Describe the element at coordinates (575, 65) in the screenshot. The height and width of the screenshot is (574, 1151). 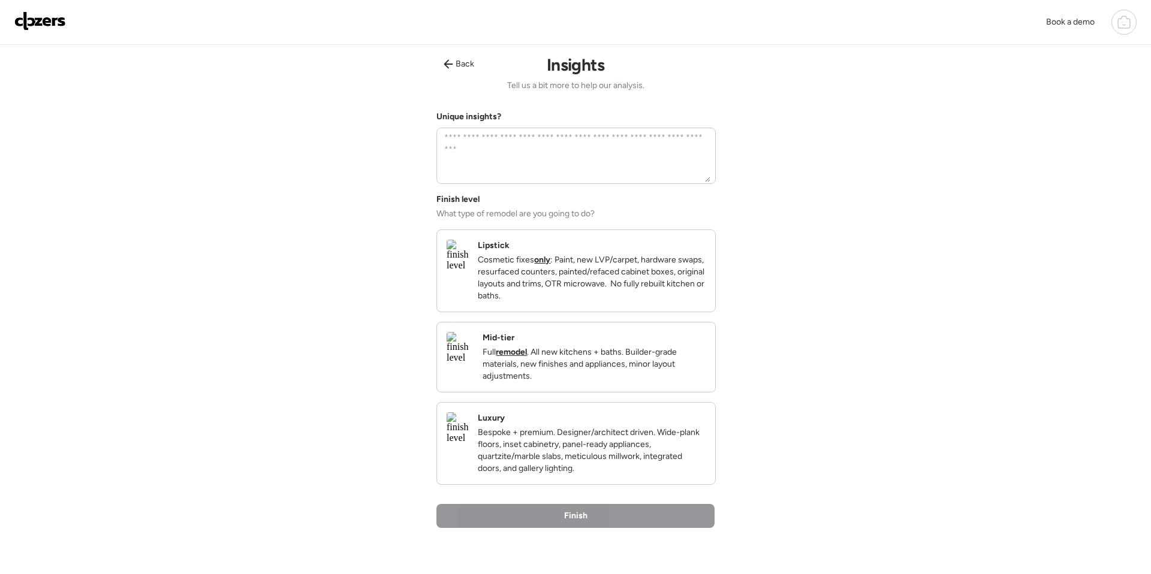
I see `h1: Insights` at that location.